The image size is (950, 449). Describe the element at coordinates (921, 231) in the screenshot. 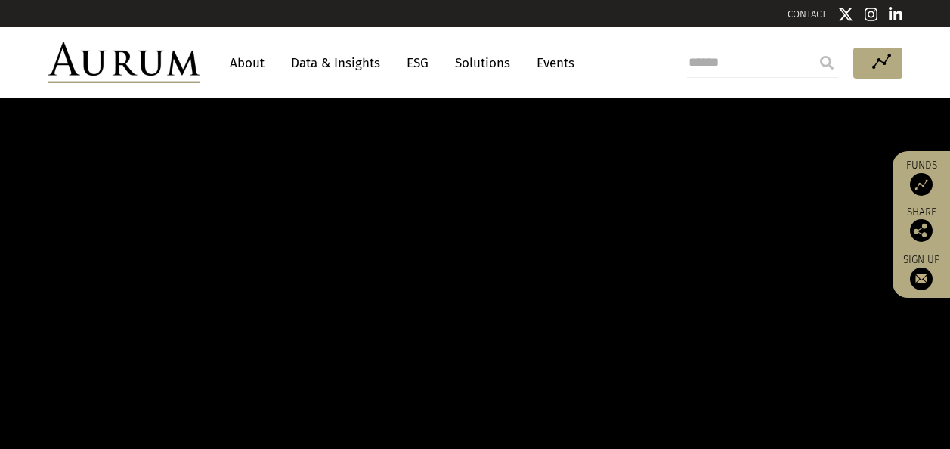

I see `img: Share this post` at that location.